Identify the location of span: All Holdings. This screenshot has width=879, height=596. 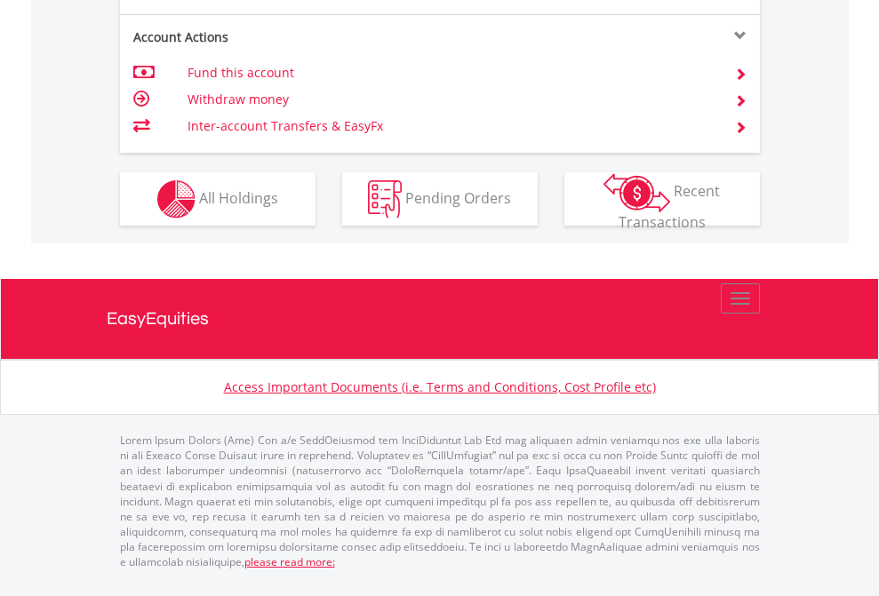
(238, 197).